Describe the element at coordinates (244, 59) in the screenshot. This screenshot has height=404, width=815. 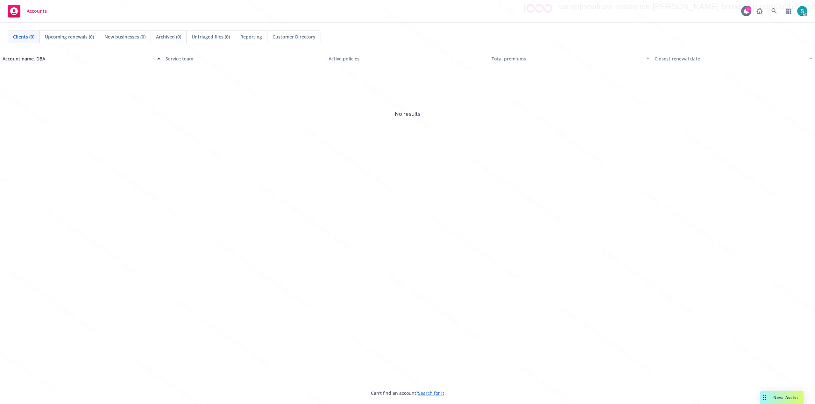
I see `div: Service team` at that location.